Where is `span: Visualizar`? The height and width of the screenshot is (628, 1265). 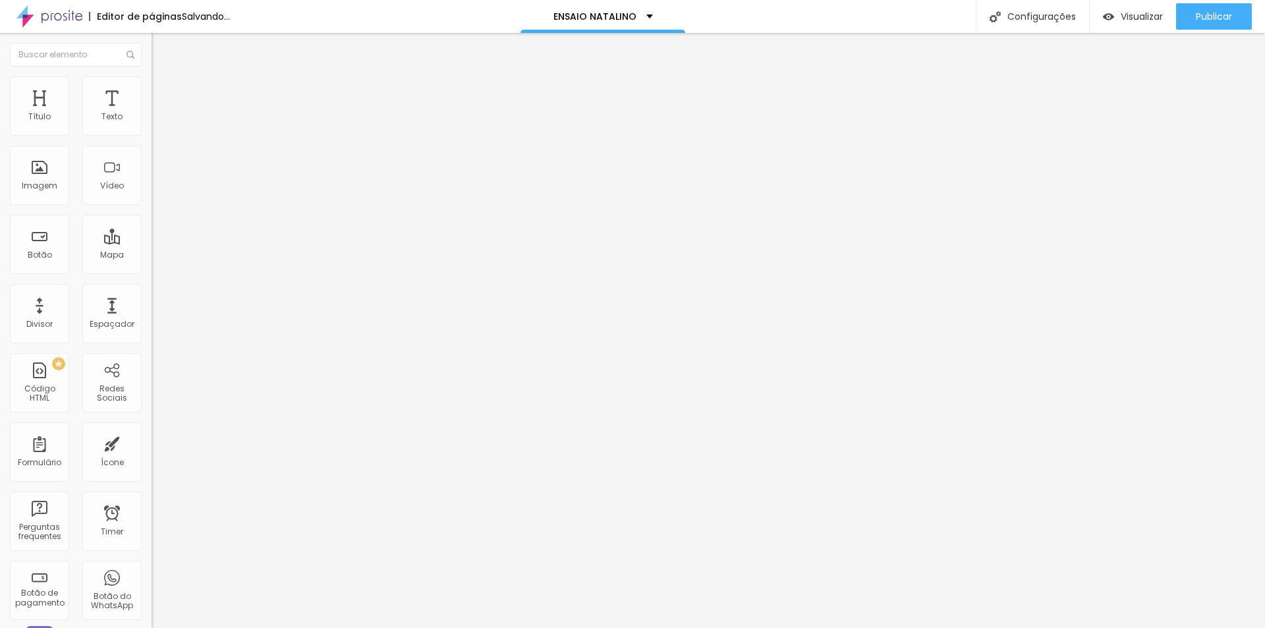 span: Visualizar is located at coordinates (1142, 16).